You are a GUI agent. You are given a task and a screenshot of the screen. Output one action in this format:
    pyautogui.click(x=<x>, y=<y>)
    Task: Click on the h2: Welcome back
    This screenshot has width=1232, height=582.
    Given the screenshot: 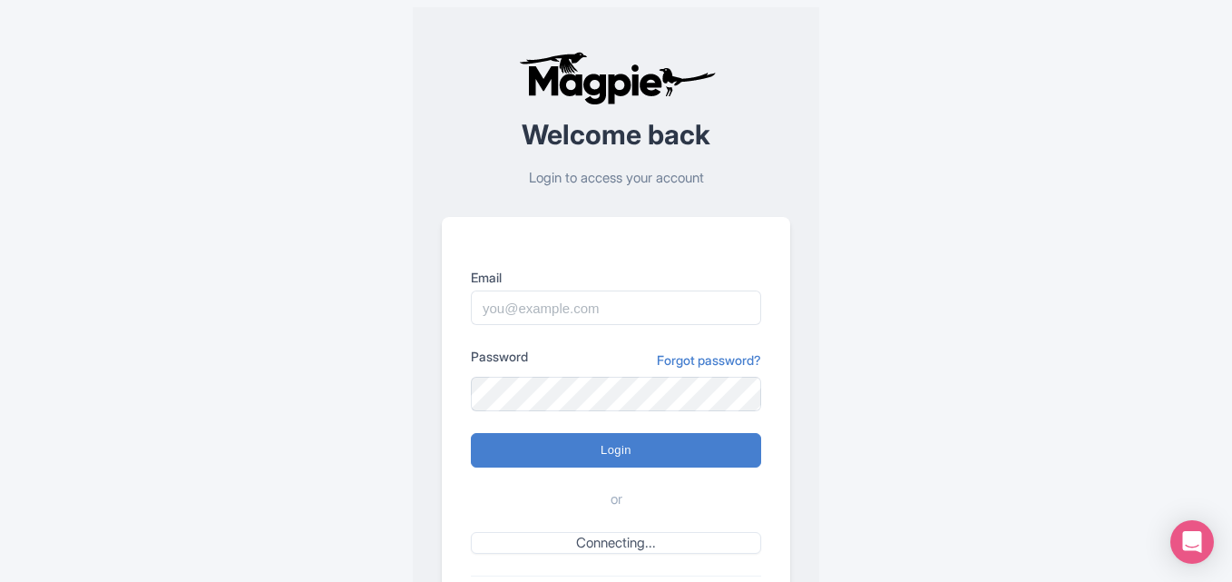 What is the action you would take?
    pyautogui.click(x=616, y=134)
    